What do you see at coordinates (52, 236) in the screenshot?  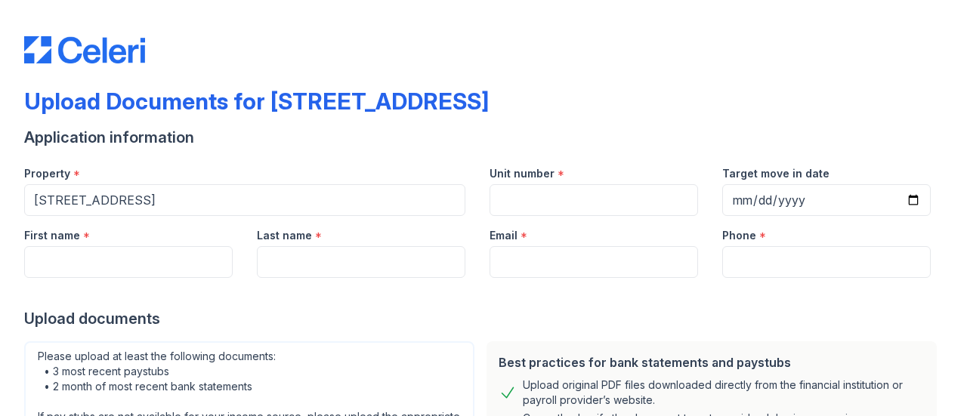 I see `label: First name` at bounding box center [52, 236].